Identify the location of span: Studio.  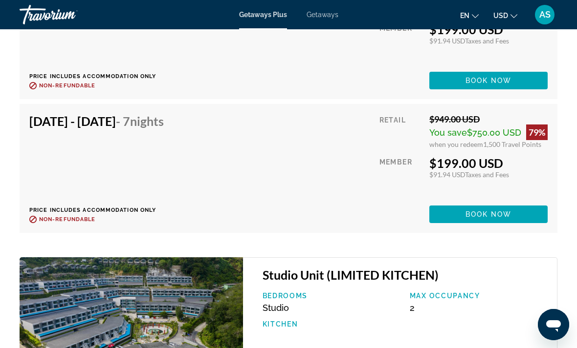
(276, 308).